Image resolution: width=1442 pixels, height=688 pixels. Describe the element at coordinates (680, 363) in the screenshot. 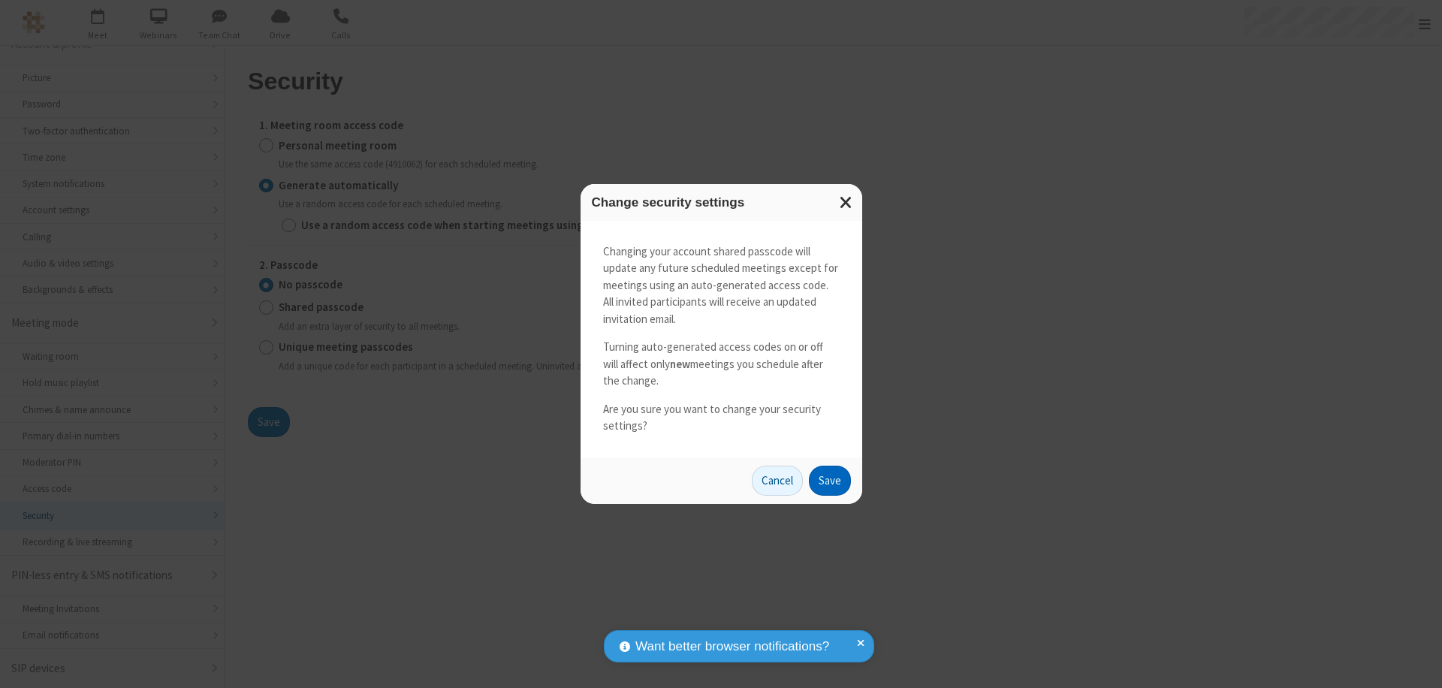

I see `strong: new` at that location.